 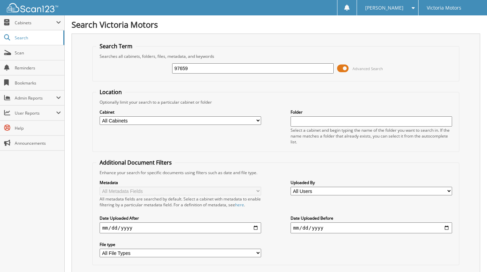 I want to click on label: Folder, so click(x=371, y=112).